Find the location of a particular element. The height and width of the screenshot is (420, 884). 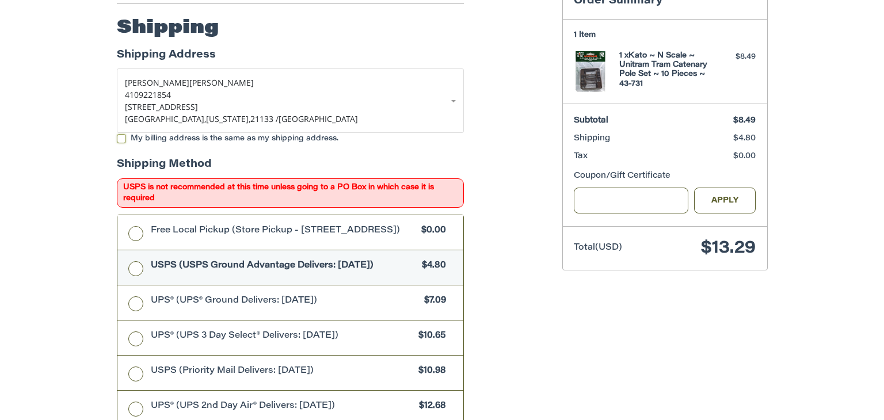

span: $8.49 is located at coordinates (745, 121).